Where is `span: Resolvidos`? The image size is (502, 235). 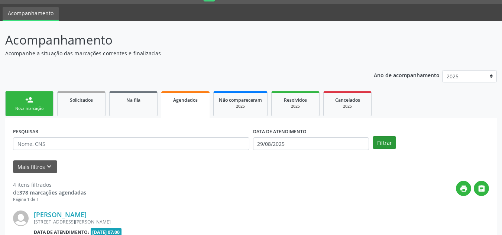 span: Resolvidos is located at coordinates (295, 100).